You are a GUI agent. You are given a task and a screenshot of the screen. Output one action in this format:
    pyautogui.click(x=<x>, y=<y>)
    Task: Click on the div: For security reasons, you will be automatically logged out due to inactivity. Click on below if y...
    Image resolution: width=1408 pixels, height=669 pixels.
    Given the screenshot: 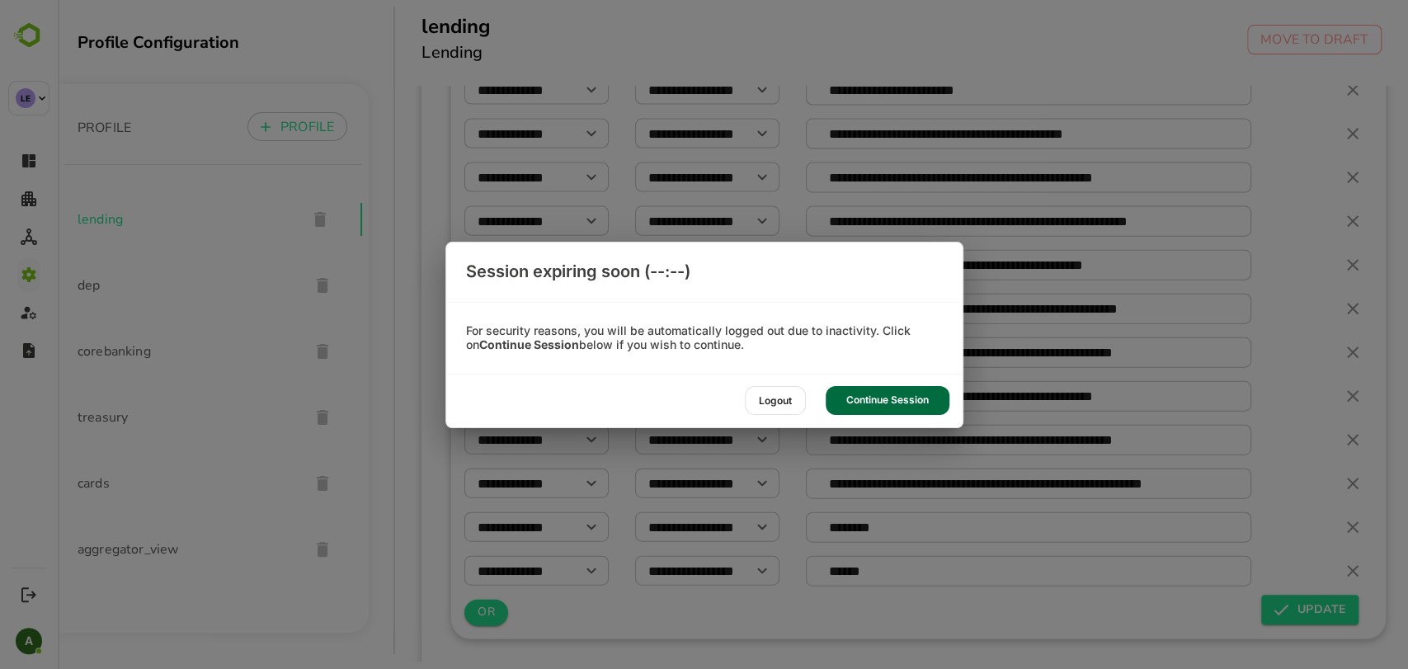 What is the action you would take?
    pyautogui.click(x=704, y=338)
    